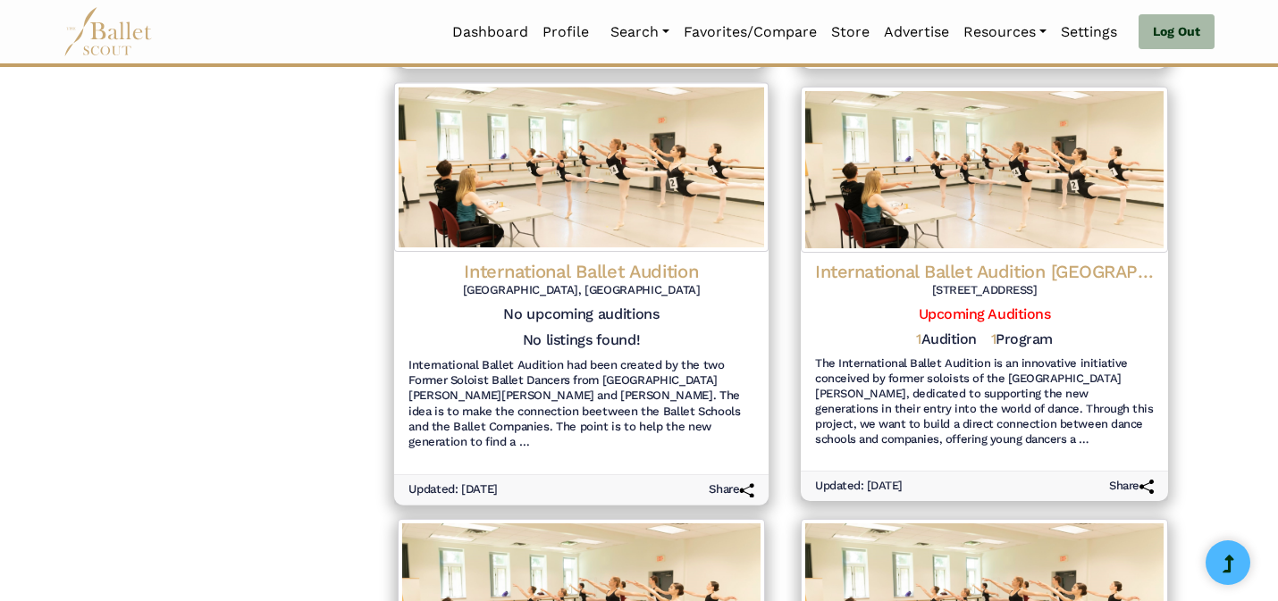 Image resolution: width=1278 pixels, height=601 pixels. What do you see at coordinates (1004, 32) in the screenshot?
I see `a: Resources` at bounding box center [1004, 32].